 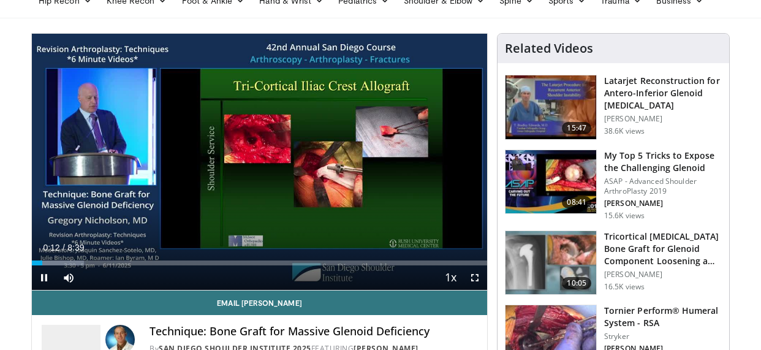 What do you see at coordinates (663, 336) in the screenshot?
I see `p: Stryker` at bounding box center [663, 336].